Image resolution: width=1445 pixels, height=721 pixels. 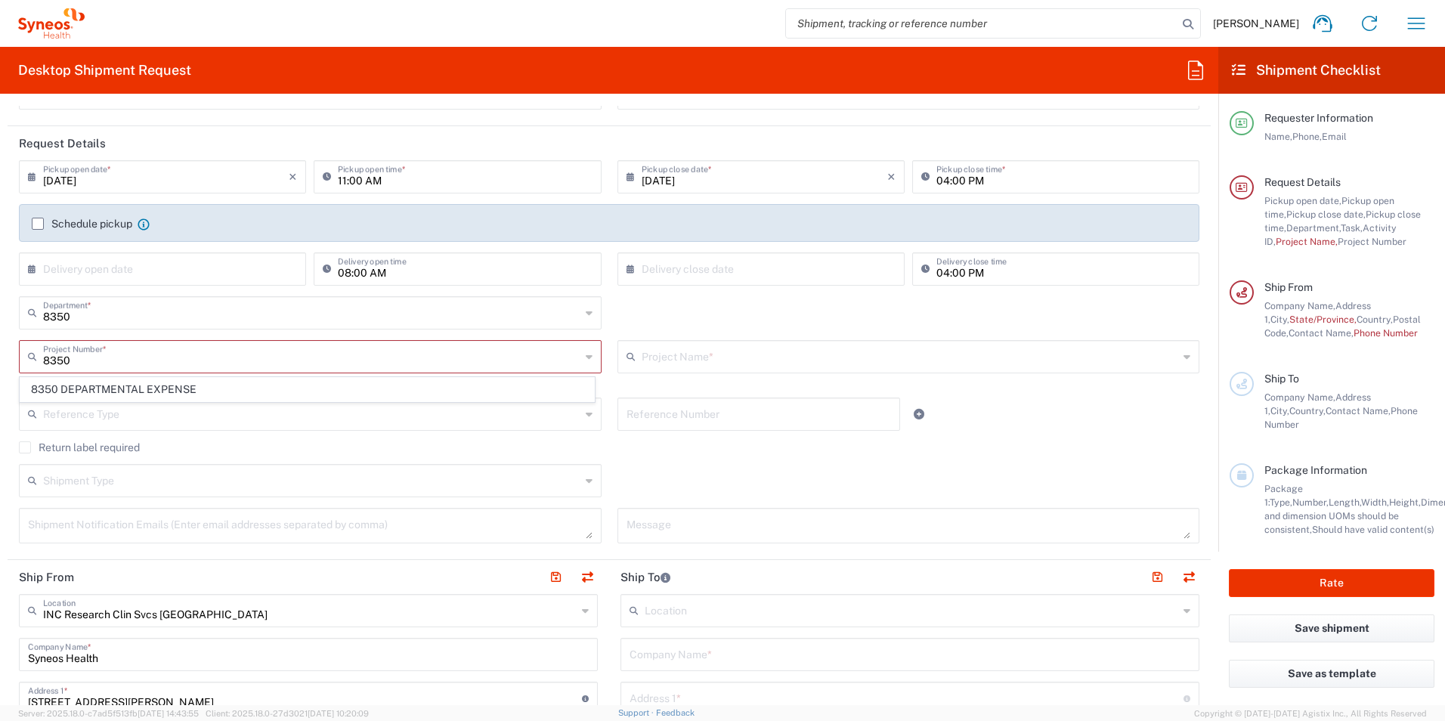 I want to click on input: Shipment, tracking or reference number, so click(x=982, y=23).